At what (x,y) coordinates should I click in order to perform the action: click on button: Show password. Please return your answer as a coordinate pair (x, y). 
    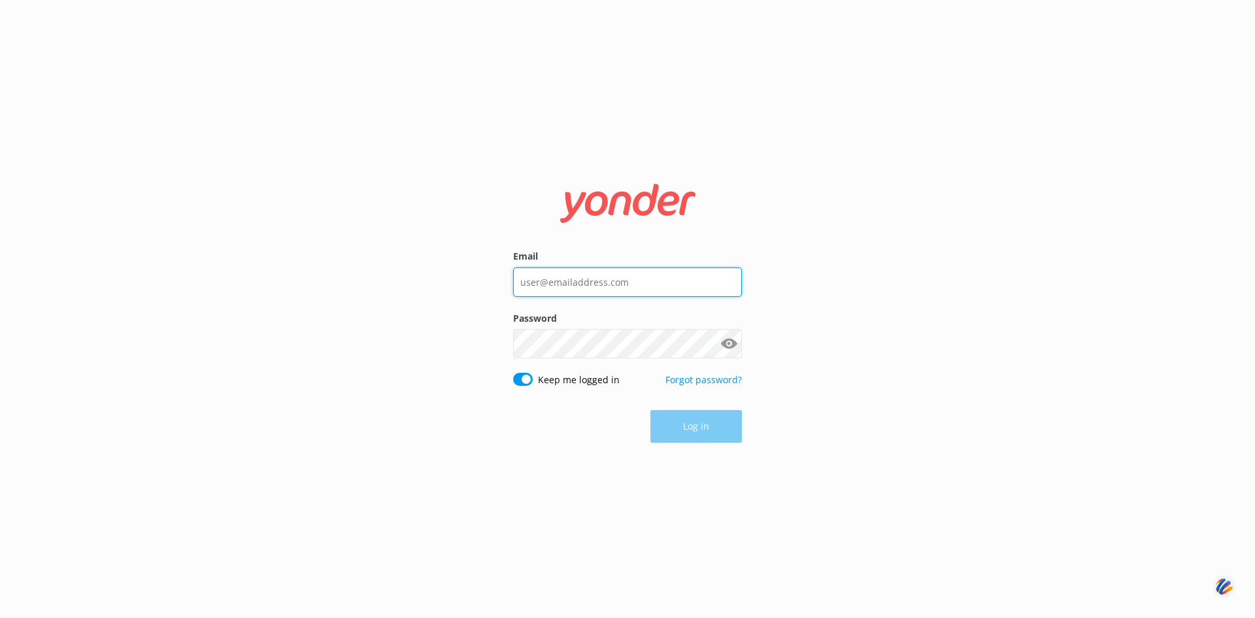
    Looking at the image, I should click on (729, 344).